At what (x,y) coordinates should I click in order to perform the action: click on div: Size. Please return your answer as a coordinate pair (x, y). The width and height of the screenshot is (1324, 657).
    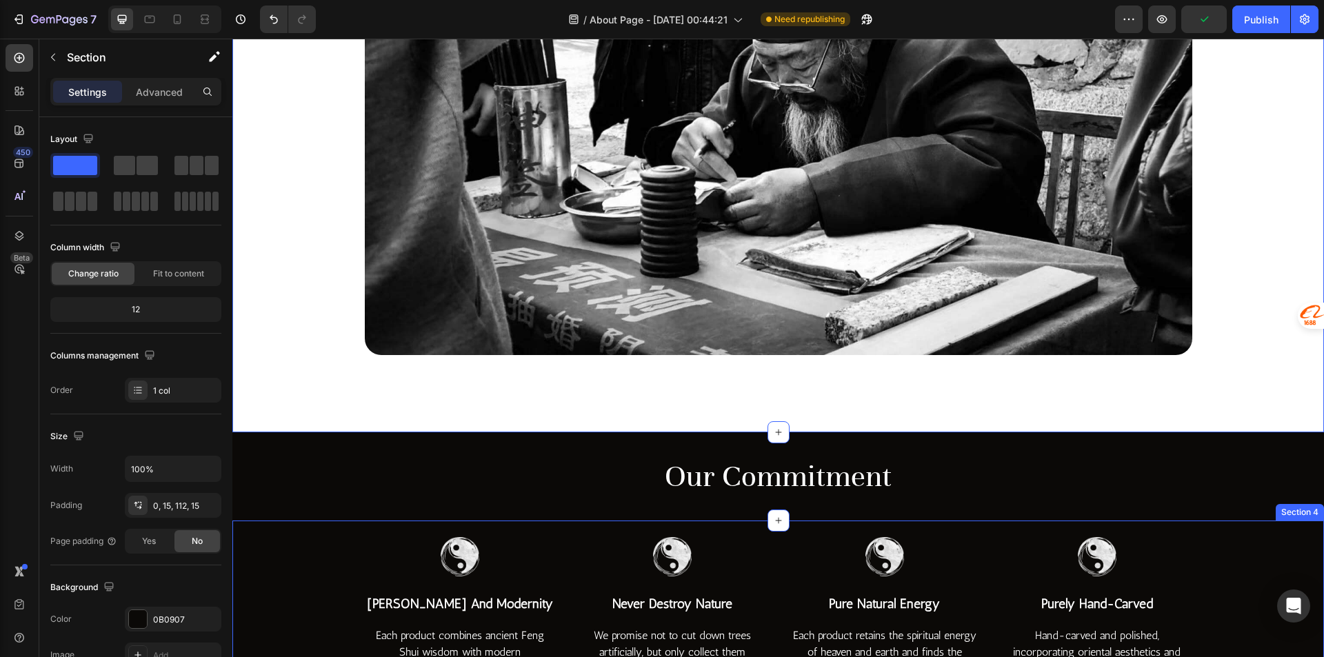
    Looking at the image, I should click on (68, 436).